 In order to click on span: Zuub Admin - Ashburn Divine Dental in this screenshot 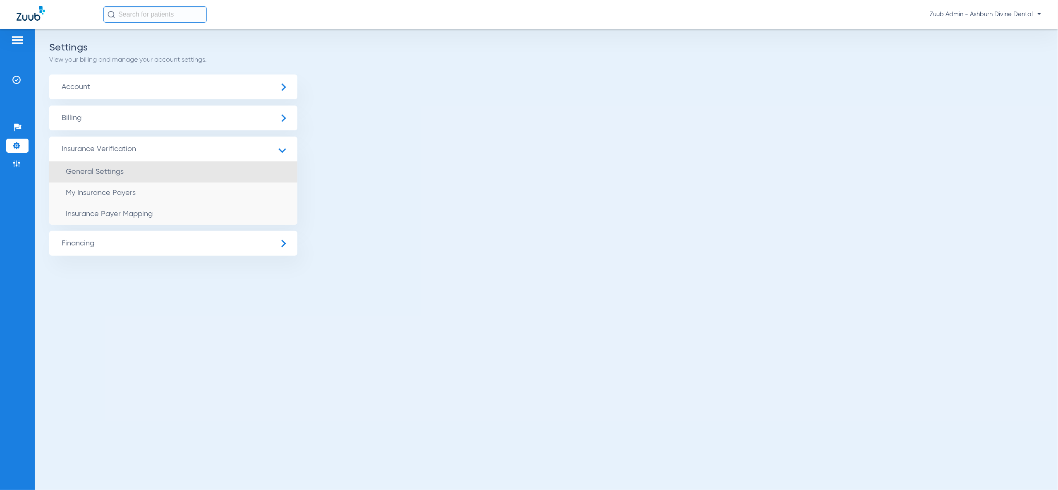, I will do `click(986, 14)`.